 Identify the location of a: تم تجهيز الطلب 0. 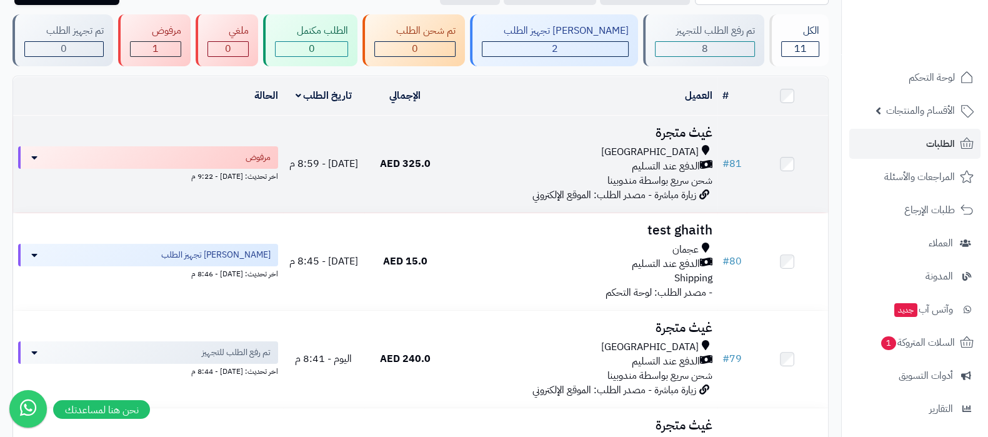
(63, 40).